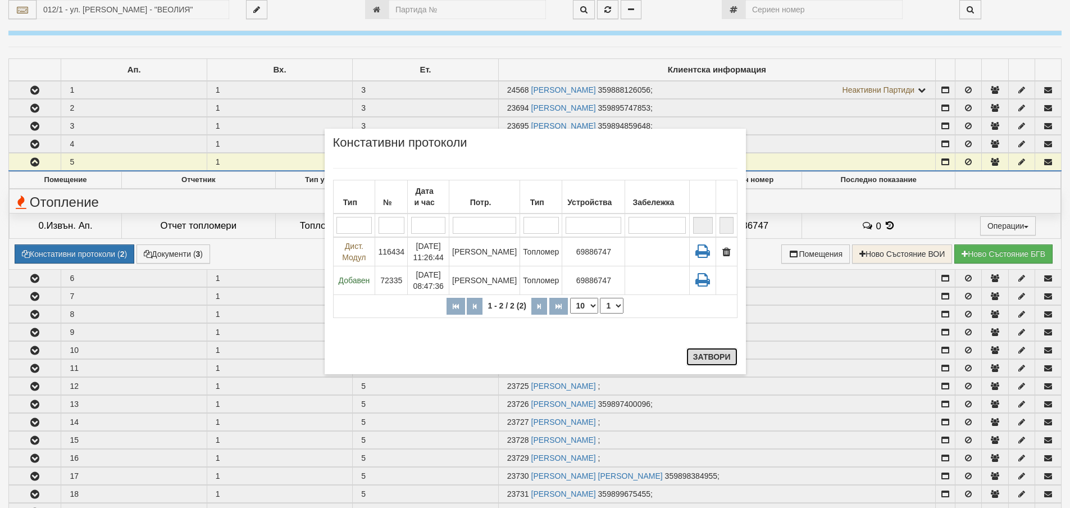 The width and height of the screenshot is (1070, 508). What do you see at coordinates (392, 280) in the screenshot?
I see `td: 72335` at bounding box center [392, 280].